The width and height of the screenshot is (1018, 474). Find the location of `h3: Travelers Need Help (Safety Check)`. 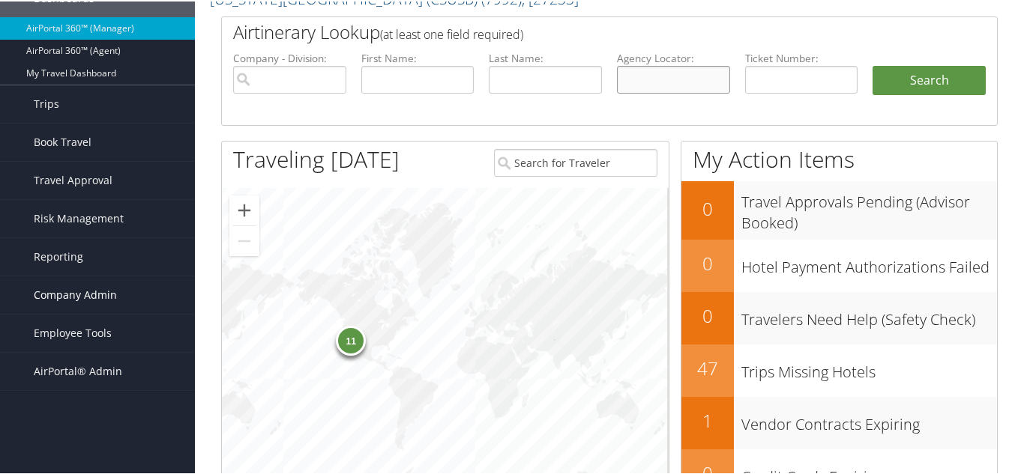

h3: Travelers Need Help (Safety Check) is located at coordinates (869, 315).